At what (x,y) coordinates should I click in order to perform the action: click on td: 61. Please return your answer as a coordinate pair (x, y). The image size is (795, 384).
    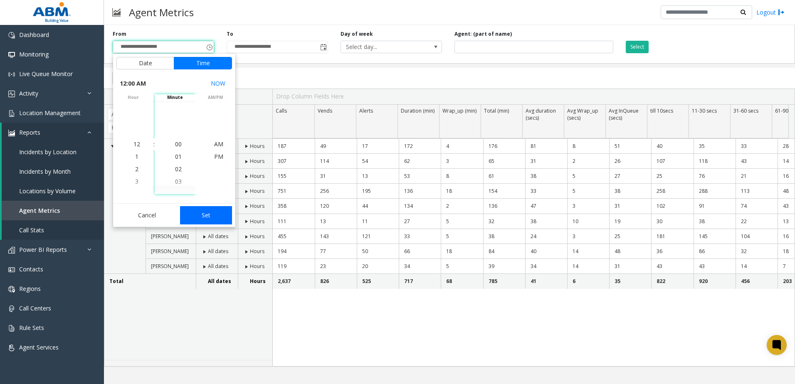
    Looking at the image, I should click on (504, 176).